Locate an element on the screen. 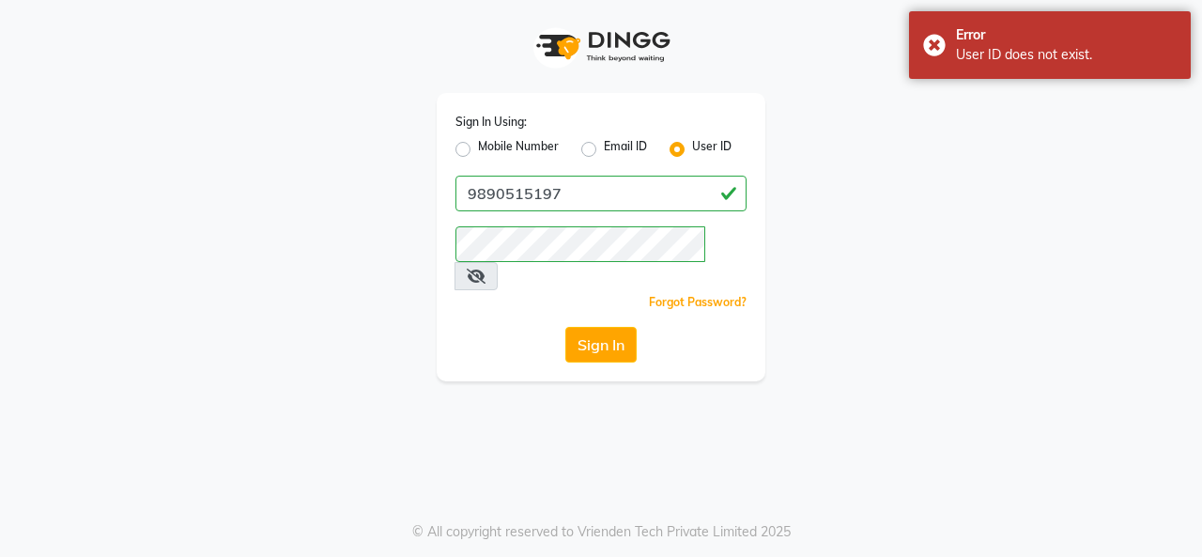 The height and width of the screenshot is (557, 1202). label: Email ID is located at coordinates (625, 149).